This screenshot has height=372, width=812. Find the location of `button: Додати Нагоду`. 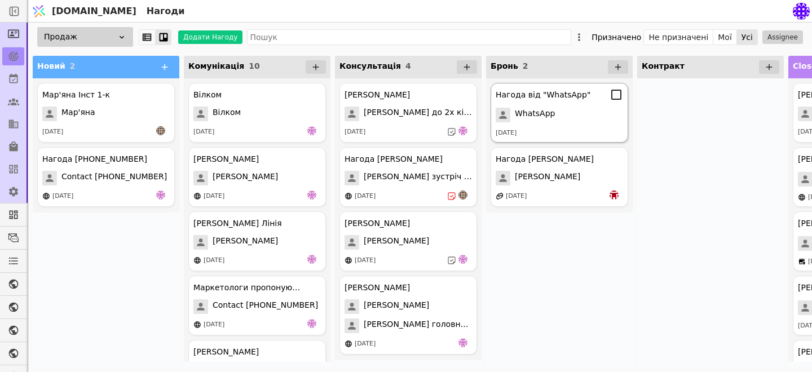

button: Додати Нагоду is located at coordinates (210, 37).